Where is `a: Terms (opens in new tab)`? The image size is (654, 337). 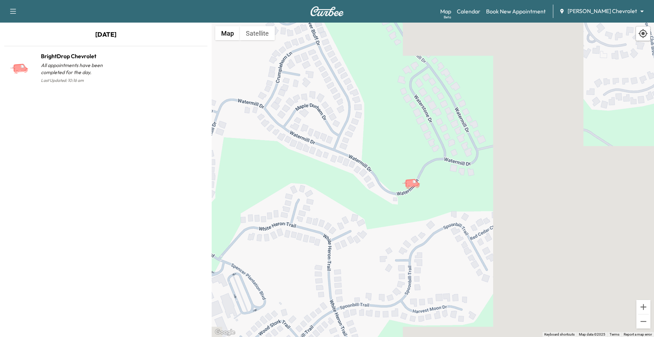 a: Terms (opens in new tab) is located at coordinates (615, 334).